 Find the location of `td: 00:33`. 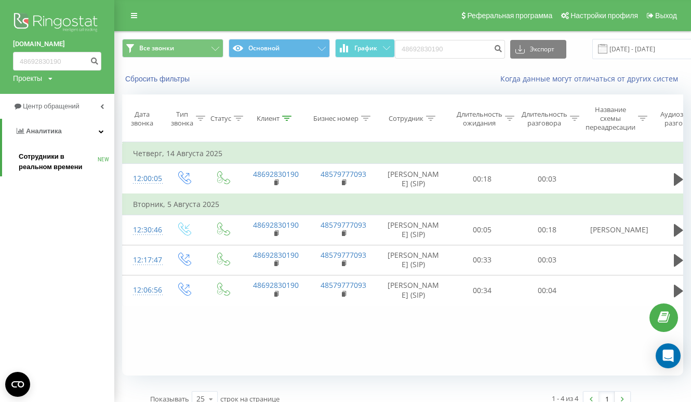

td: 00:33 is located at coordinates (482, 260).